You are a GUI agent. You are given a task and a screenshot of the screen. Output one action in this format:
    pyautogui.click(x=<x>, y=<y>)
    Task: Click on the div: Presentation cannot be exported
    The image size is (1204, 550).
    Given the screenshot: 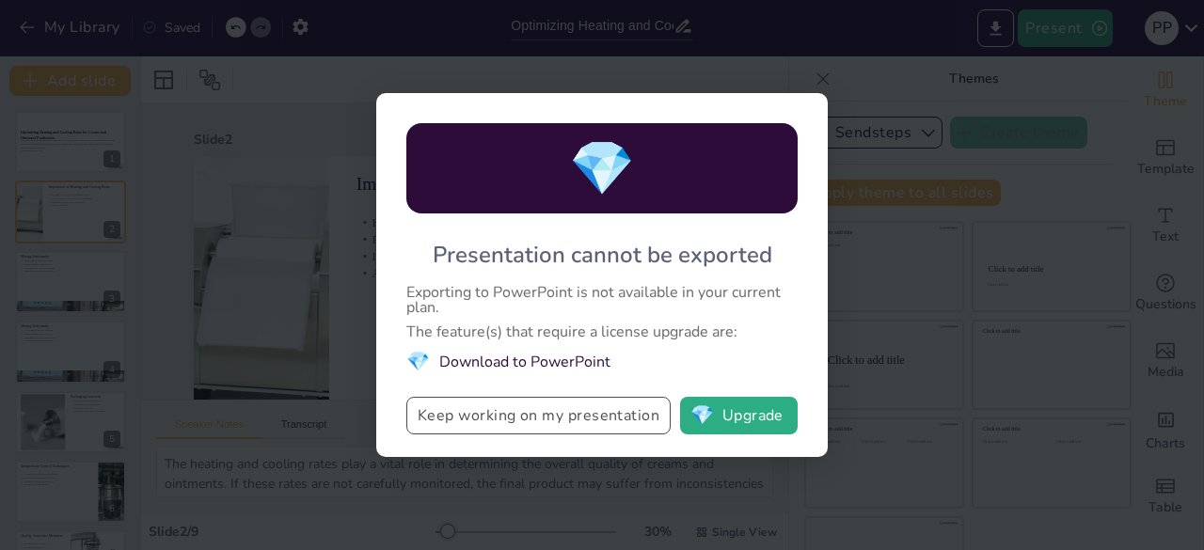 What is the action you would take?
    pyautogui.click(x=602, y=255)
    